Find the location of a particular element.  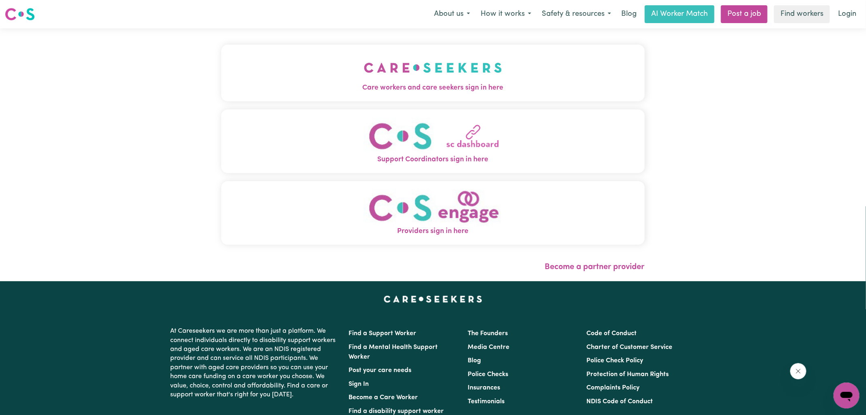

a: Charter of Customer Service is located at coordinates (630, 347).